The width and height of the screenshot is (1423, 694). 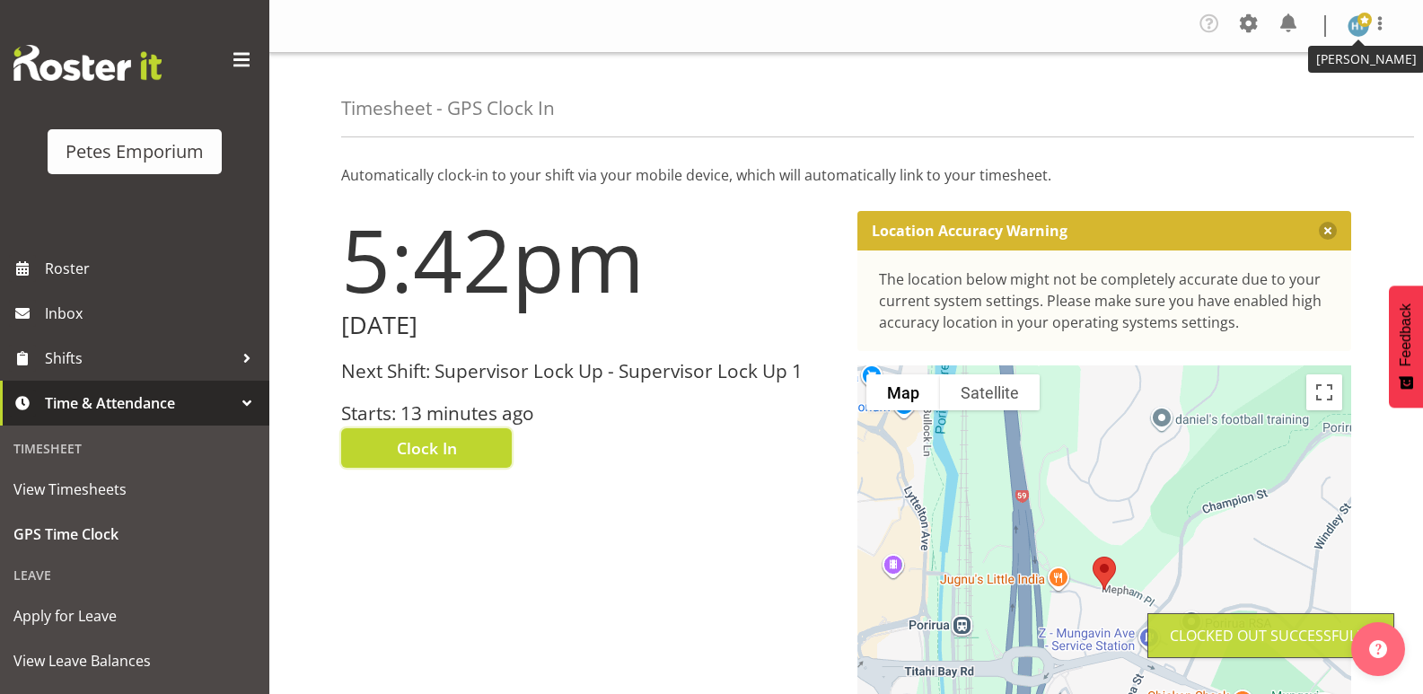 I want to click on span: GPS Time Clock, so click(x=135, y=534).